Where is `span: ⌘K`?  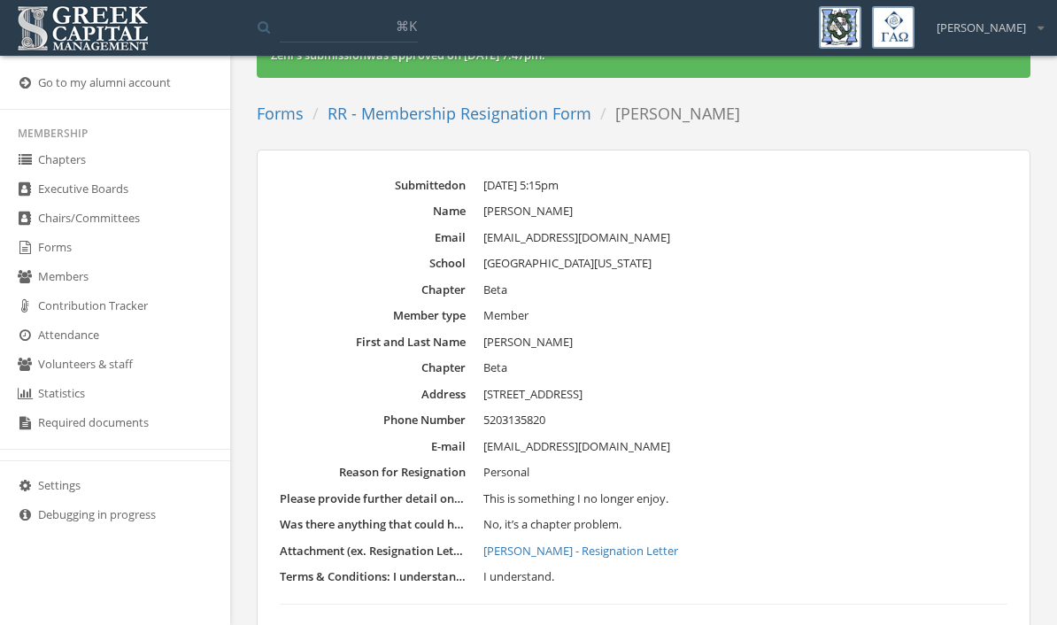
span: ⌘K is located at coordinates (406, 26).